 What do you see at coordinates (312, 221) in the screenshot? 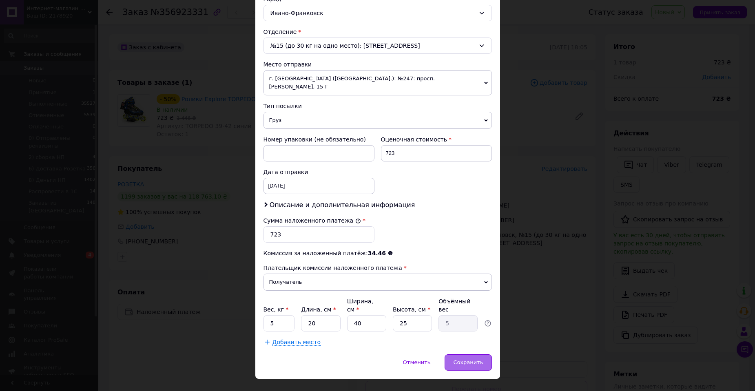
I see `label: Сумма наложенного платежа` at bounding box center [312, 221].